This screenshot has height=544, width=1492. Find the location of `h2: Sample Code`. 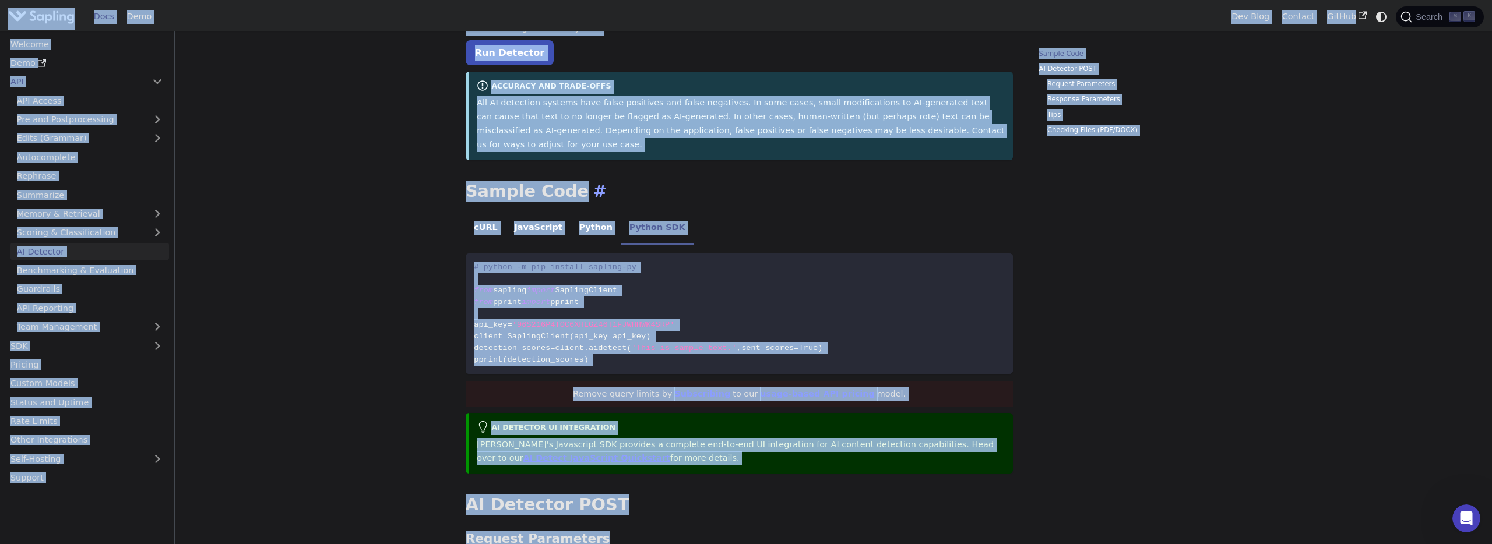

h2: Sample Code is located at coordinates (740, 192).